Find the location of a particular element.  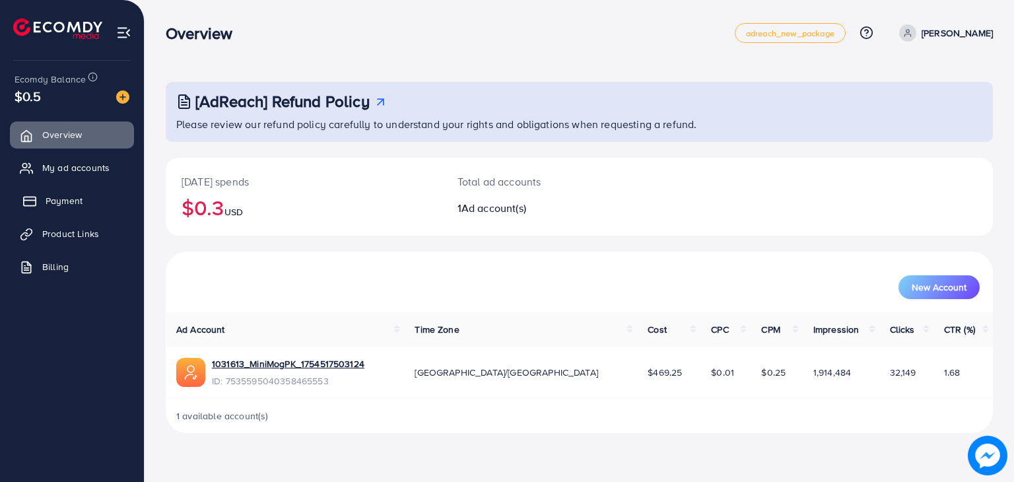

span: CPM is located at coordinates (771, 330).